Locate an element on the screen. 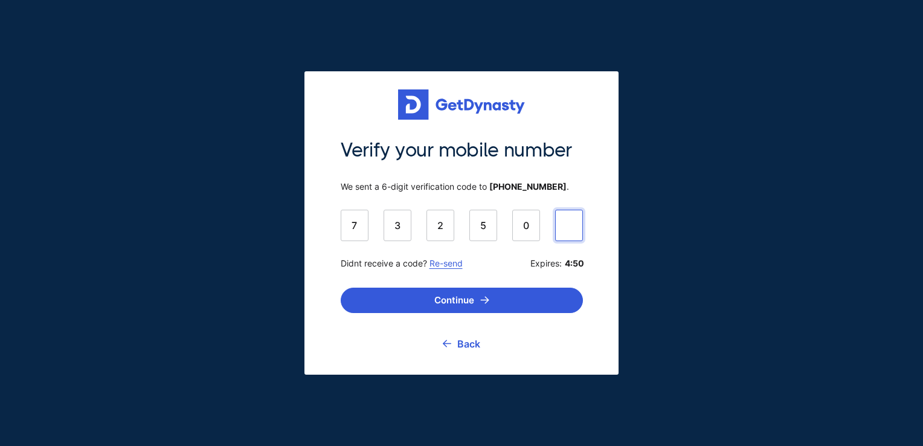 This screenshot has width=923, height=446. b: 4:50 is located at coordinates (574, 263).